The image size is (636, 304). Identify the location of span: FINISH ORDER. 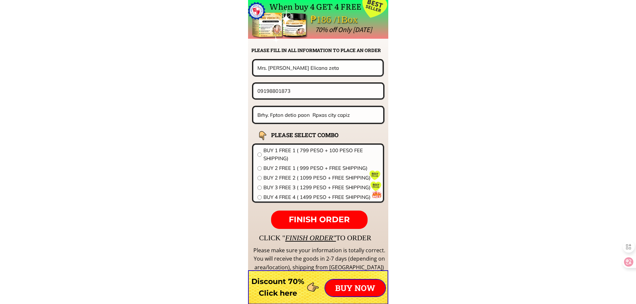
(319, 219).